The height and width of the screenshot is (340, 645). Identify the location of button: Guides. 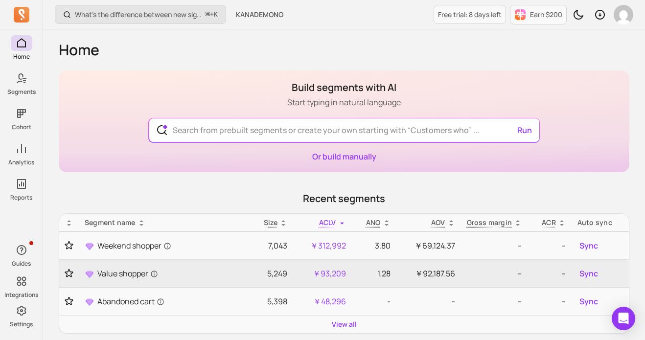
(22, 255).